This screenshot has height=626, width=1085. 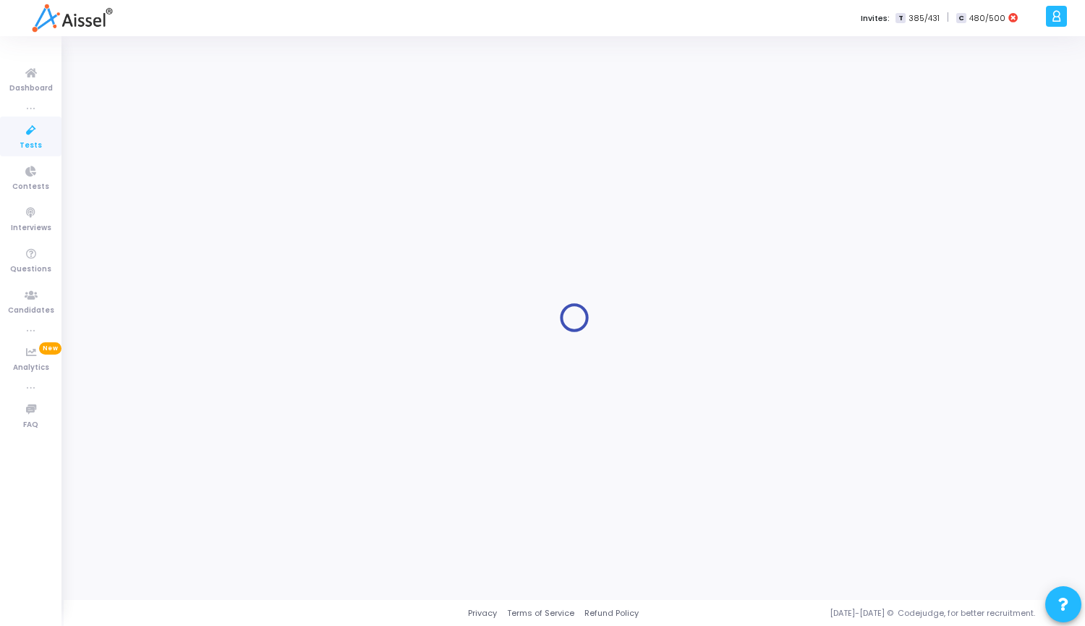 What do you see at coordinates (961, 18) in the screenshot?
I see `span: C` at bounding box center [961, 18].